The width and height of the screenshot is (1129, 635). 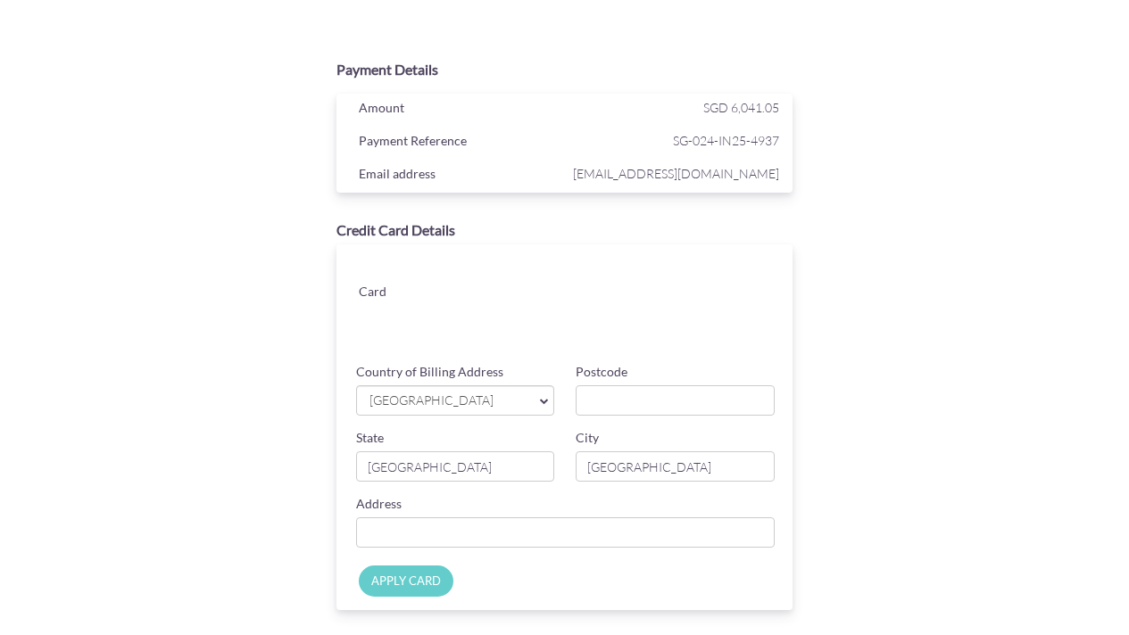 What do you see at coordinates (587, 438) in the screenshot?
I see `label: City` at bounding box center [587, 438].